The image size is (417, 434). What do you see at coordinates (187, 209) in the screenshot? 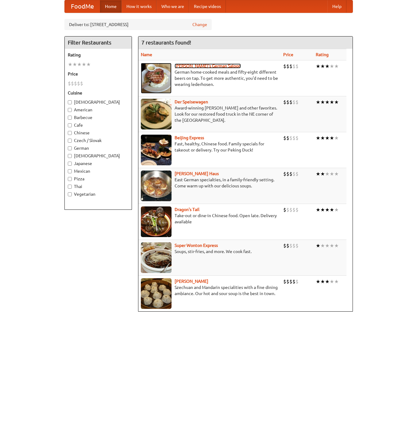
I see `b: Dragon's Tail` at bounding box center [187, 209].